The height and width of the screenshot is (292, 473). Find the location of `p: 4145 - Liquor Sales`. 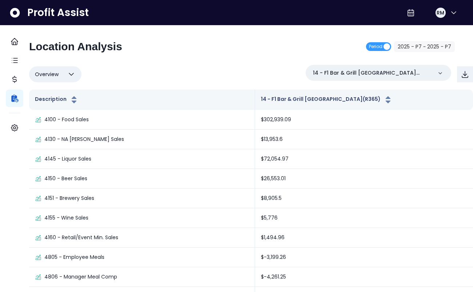

p: 4145 - Liquor Sales is located at coordinates (68, 159).